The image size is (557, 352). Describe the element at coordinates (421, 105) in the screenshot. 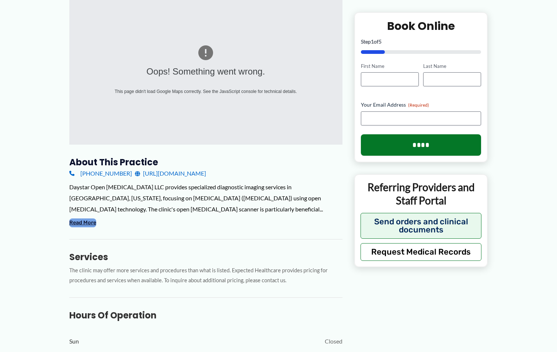

I see `label: Your Email Address` at that location.